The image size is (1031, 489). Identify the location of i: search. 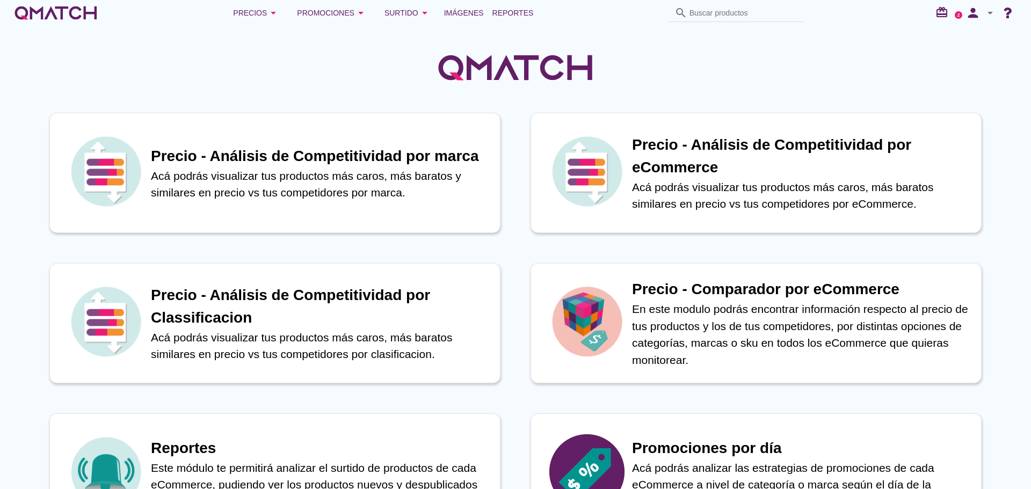
(681, 13).